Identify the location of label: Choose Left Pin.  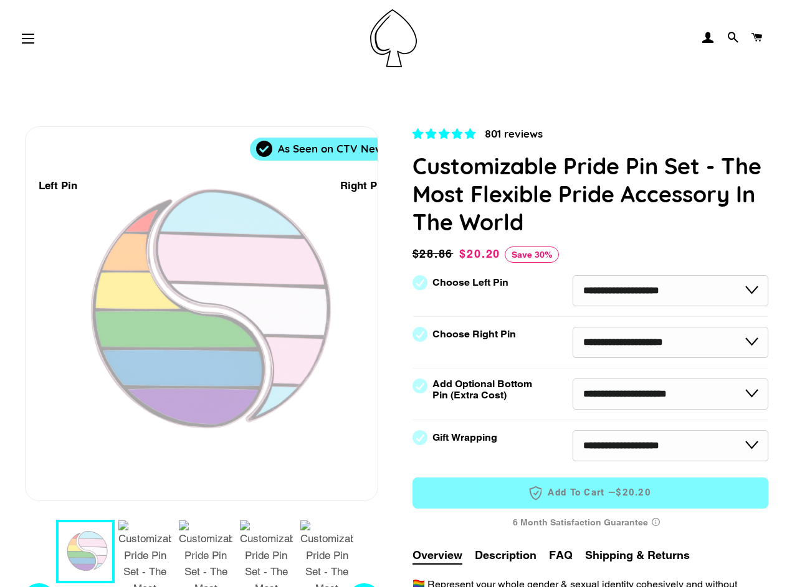
(470, 283).